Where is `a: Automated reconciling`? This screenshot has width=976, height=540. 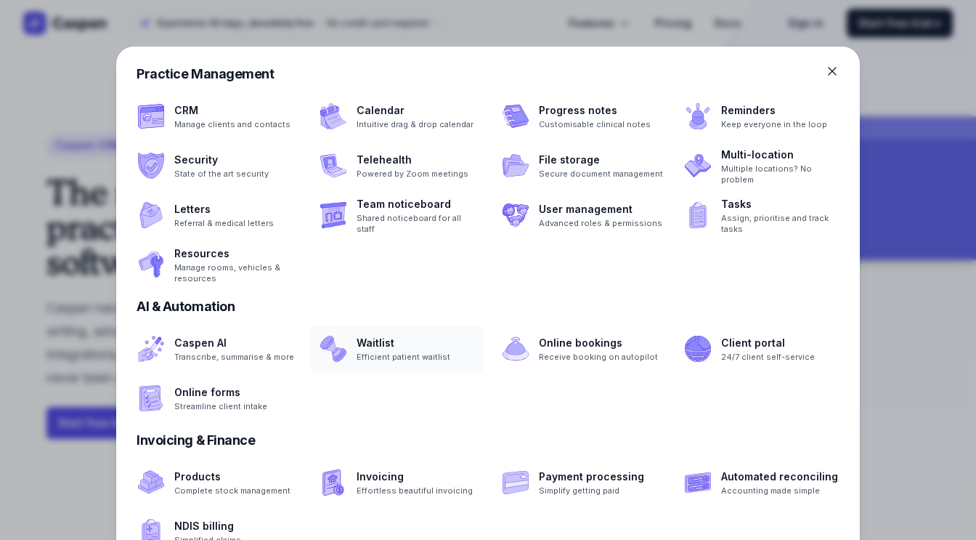
a: Automated reconciling is located at coordinates (779, 476).